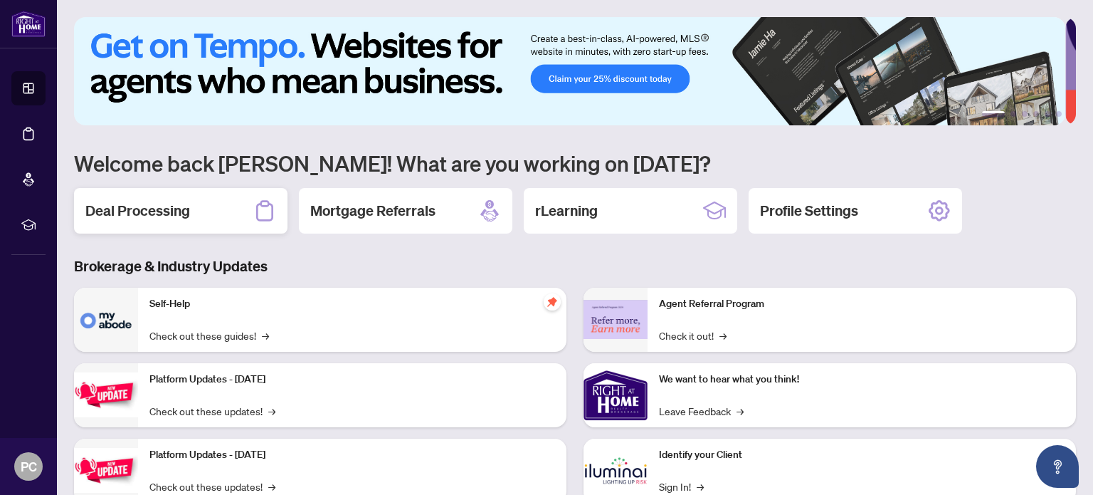 Image resolution: width=1093 pixels, height=495 pixels. I want to click on h3: Brokerage & Industry Updates, so click(575, 266).